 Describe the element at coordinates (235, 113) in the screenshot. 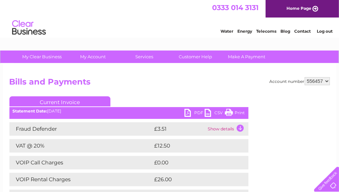

I see `a: Print` at that location.